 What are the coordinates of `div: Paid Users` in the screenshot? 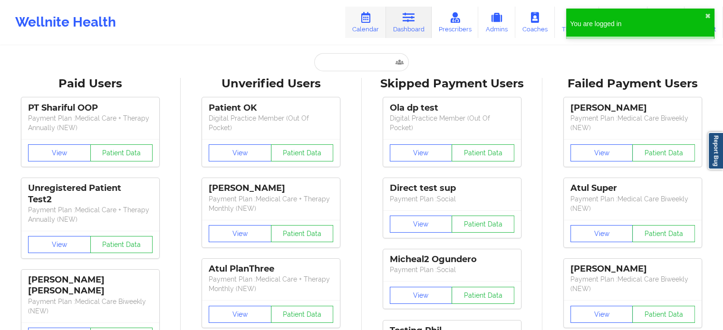 It's located at (90, 84).